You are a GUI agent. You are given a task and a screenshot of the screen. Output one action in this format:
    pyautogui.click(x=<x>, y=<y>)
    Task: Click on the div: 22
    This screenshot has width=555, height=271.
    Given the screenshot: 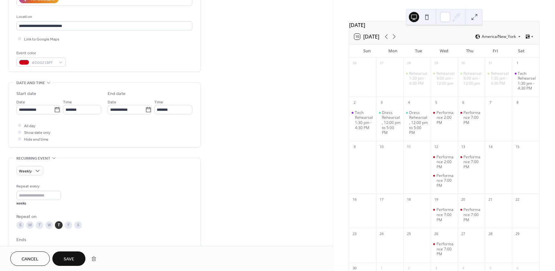 What is the action you would take?
    pyautogui.click(x=517, y=199)
    